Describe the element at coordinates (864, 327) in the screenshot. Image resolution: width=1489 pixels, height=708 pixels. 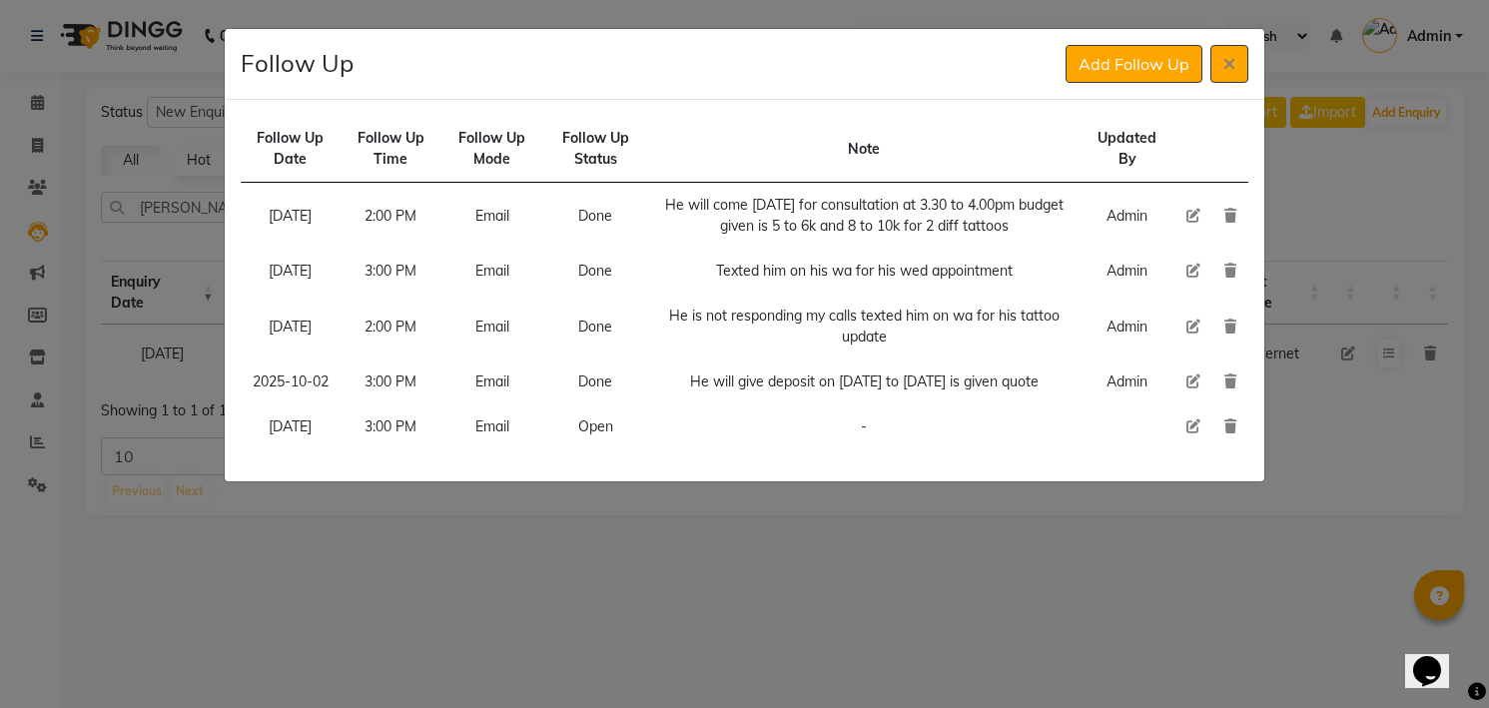
I see `td: He is not responding my calls texted him on wa for his tattoo update` at that location.